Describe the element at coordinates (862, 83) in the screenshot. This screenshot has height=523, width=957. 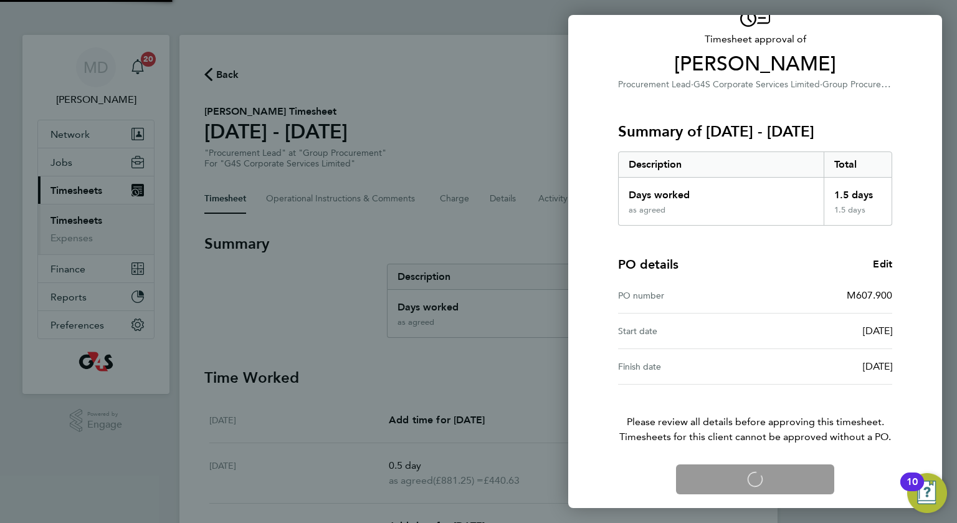
I see `span: Group Procurement` at that location.